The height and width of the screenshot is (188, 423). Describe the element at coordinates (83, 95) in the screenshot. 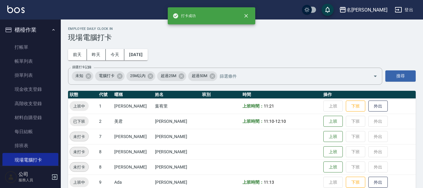

I see `th: 狀態` at that location.